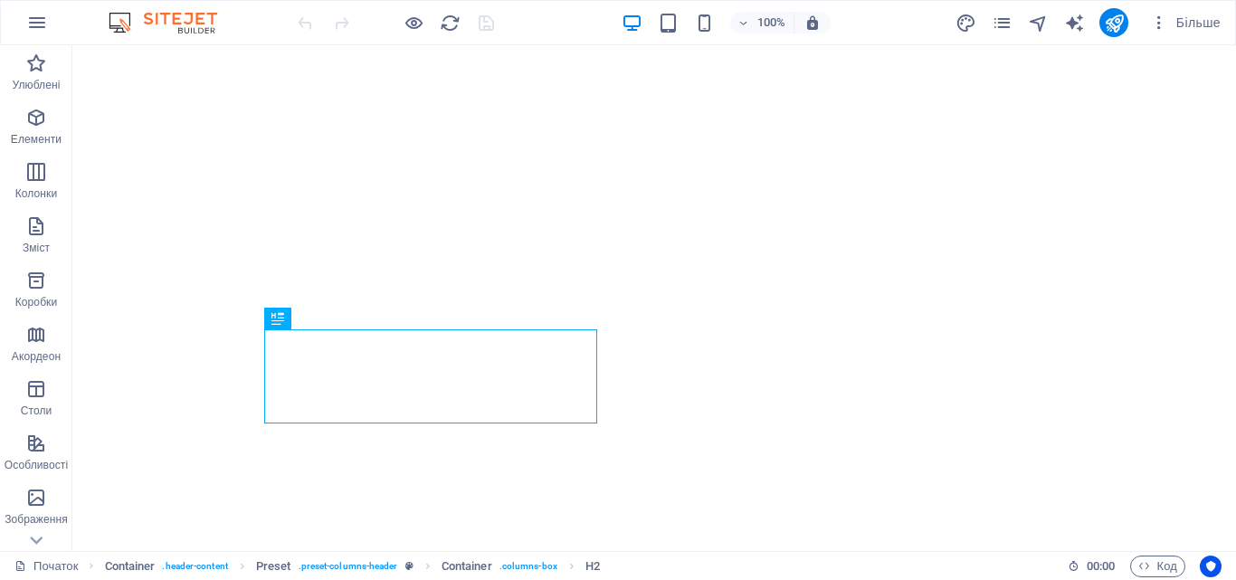  I want to click on a: Натисніть, щоб скасувати вибір. Двічі клацніть, щоб відкрити сторінки., so click(46, 567).